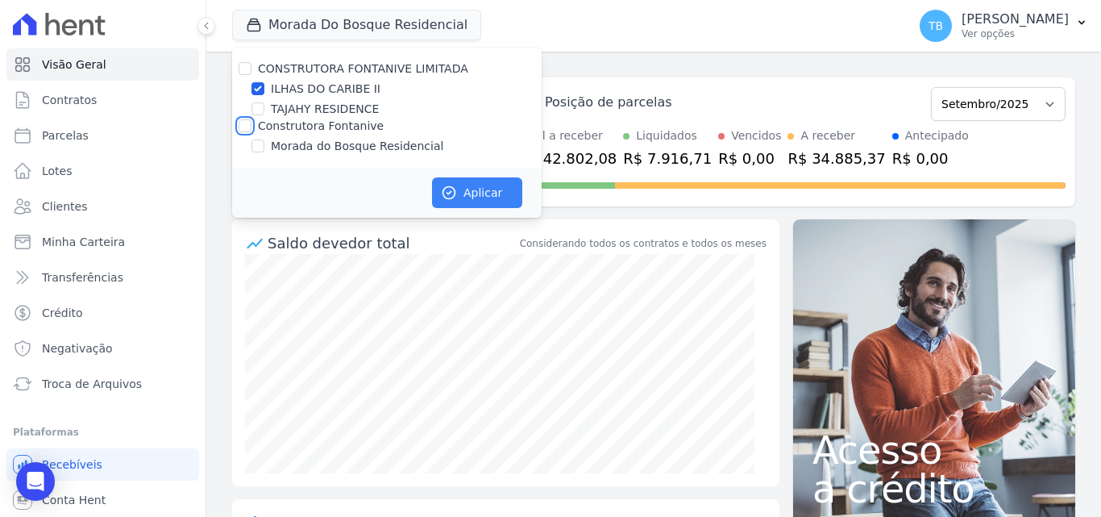  What do you see at coordinates (935, 489) in the screenshot?
I see `span: a crédito` at bounding box center [935, 489].